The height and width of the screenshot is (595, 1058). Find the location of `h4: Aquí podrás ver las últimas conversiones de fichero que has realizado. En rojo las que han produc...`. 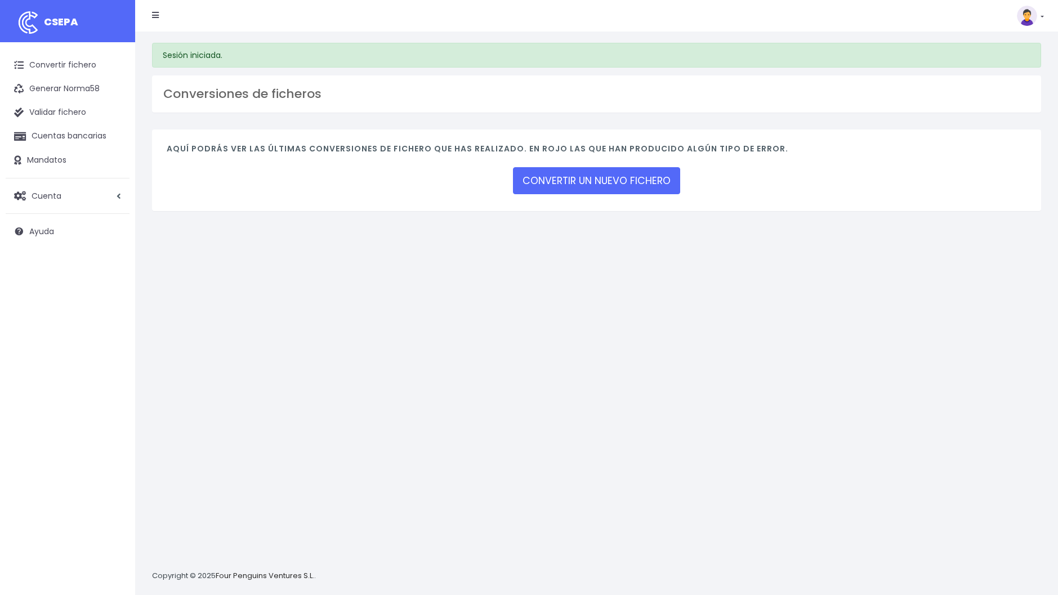

h4: Aquí podrás ver las últimas conversiones de fichero que has realizado. En rojo las que han produc... is located at coordinates (596, 151).